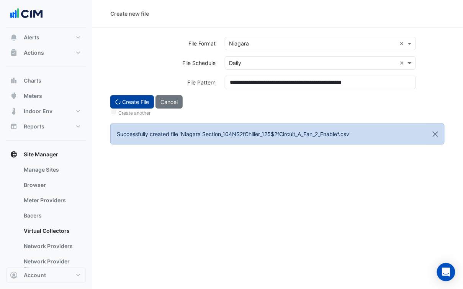  I want to click on label: File Format, so click(202, 43).